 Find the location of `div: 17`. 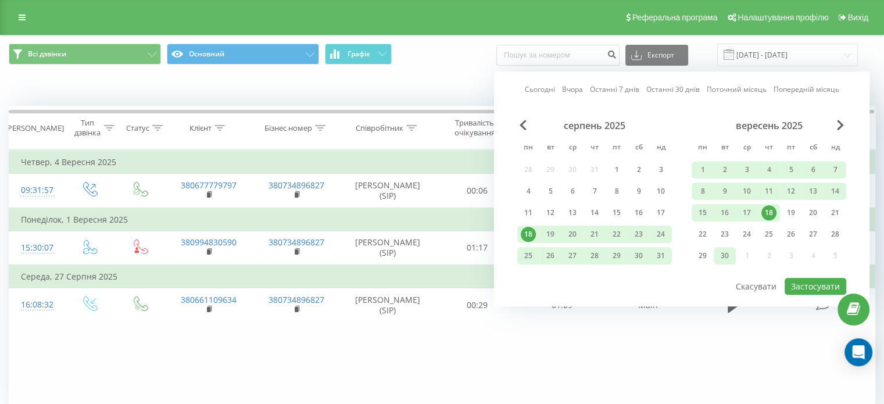

div: 17 is located at coordinates (661, 213).